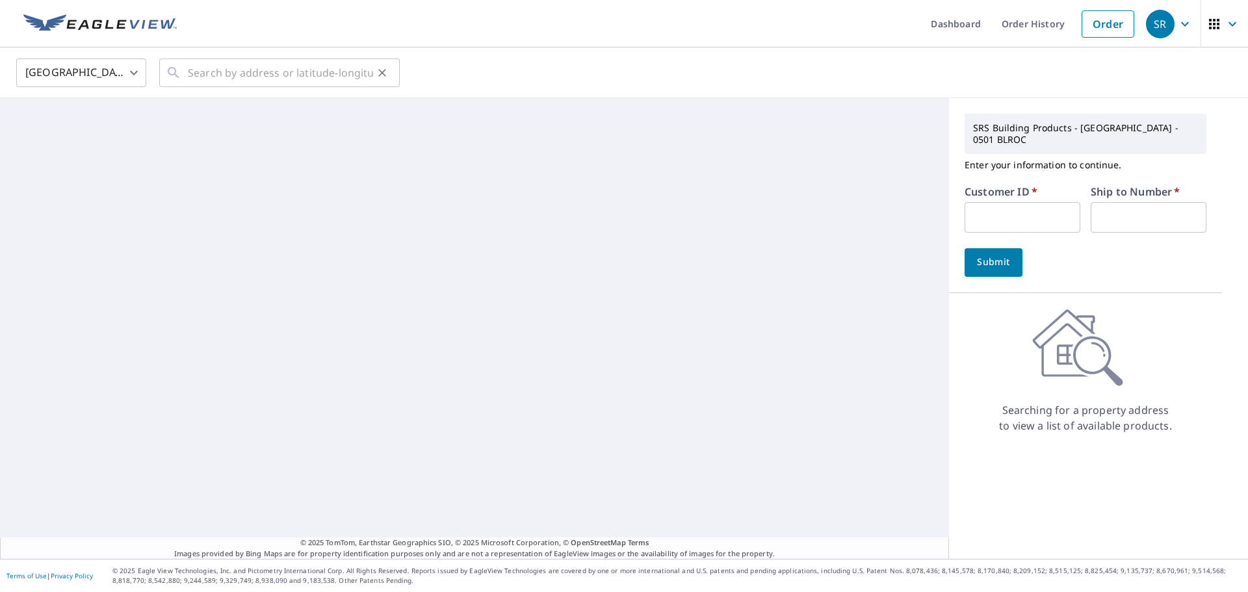 The width and height of the screenshot is (1248, 592). What do you see at coordinates (993, 262) in the screenshot?
I see `span: Submit` at bounding box center [993, 262].